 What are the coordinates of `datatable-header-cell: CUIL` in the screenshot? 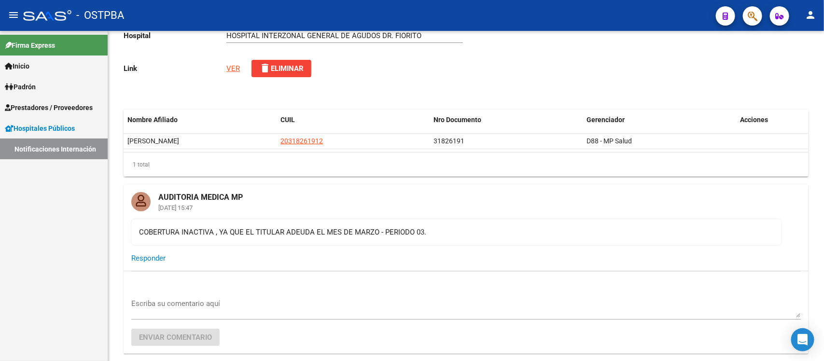 It's located at (353, 120).